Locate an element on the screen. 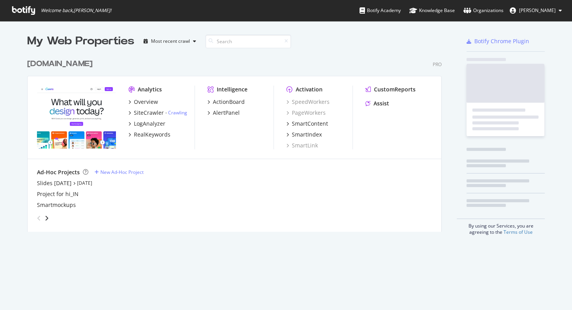  a: Overview is located at coordinates (143, 102).